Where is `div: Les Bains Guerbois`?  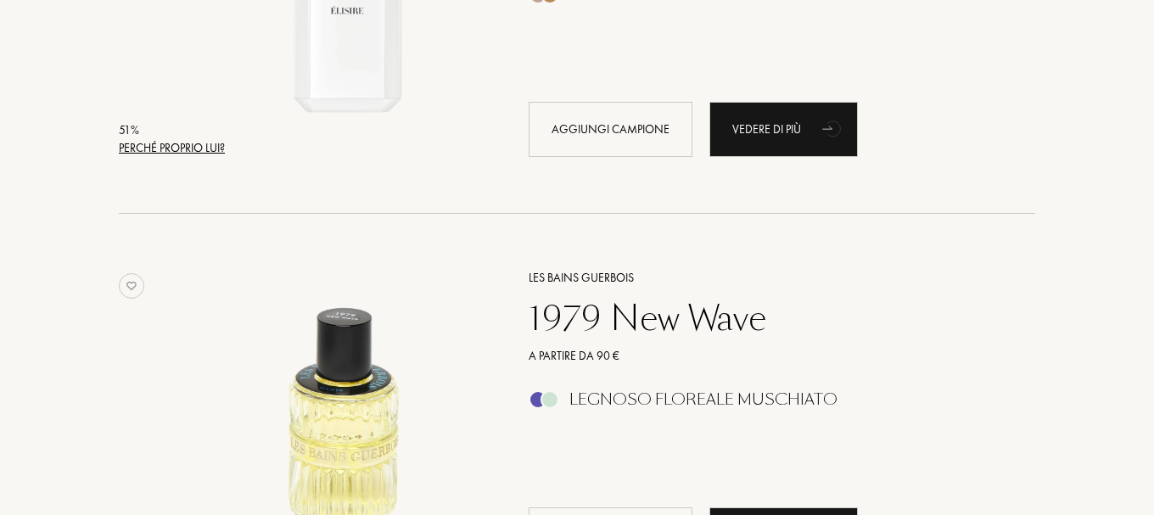
div: Les Bains Guerbois is located at coordinates (763, 277).